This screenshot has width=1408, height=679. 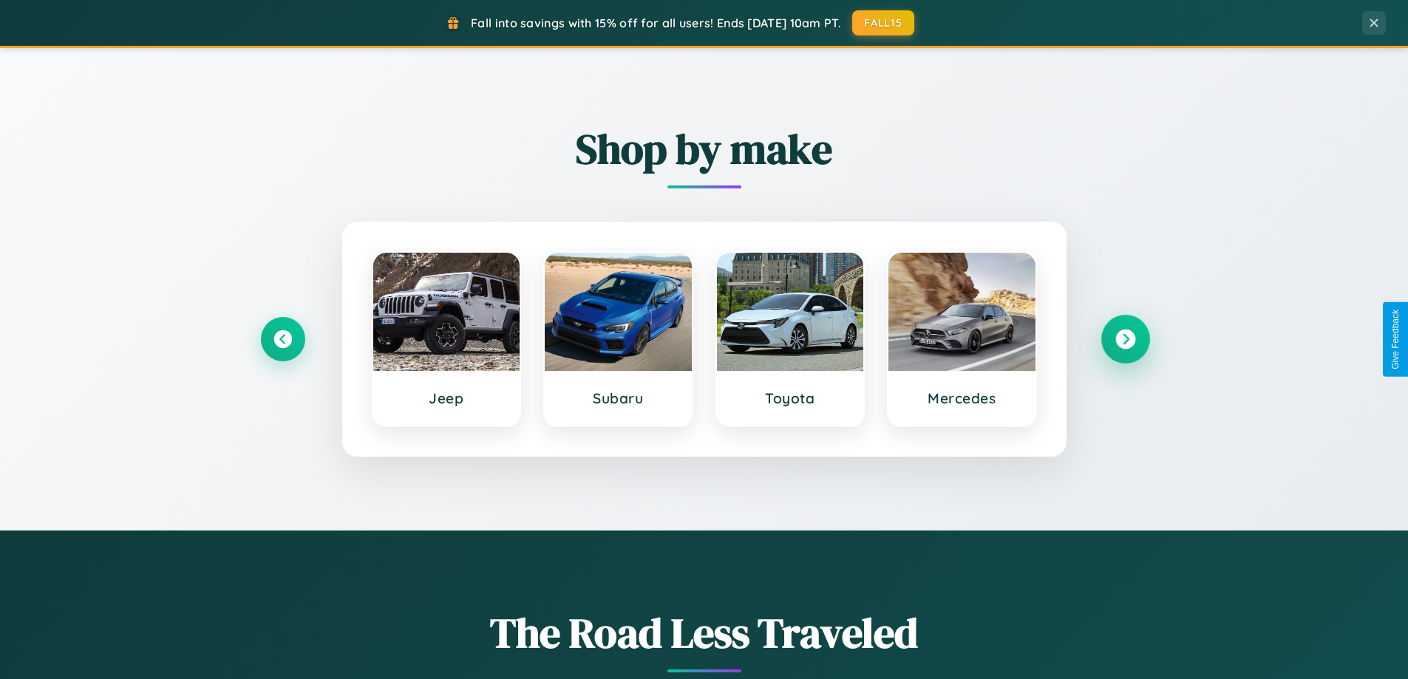 I want to click on h3: Subaru, so click(x=618, y=398).